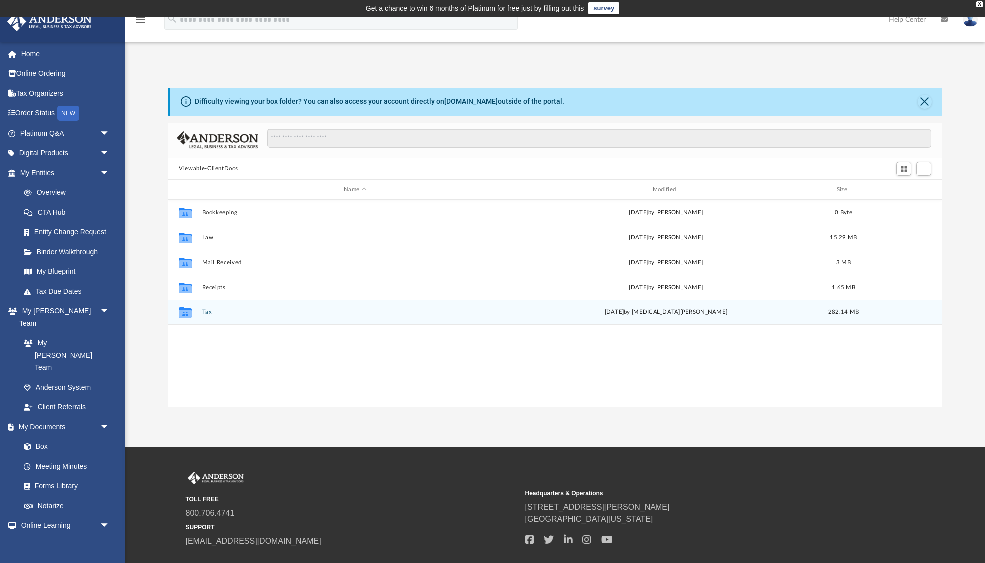 The width and height of the screenshot is (985, 563). I want to click on div: grid, so click(555, 303).